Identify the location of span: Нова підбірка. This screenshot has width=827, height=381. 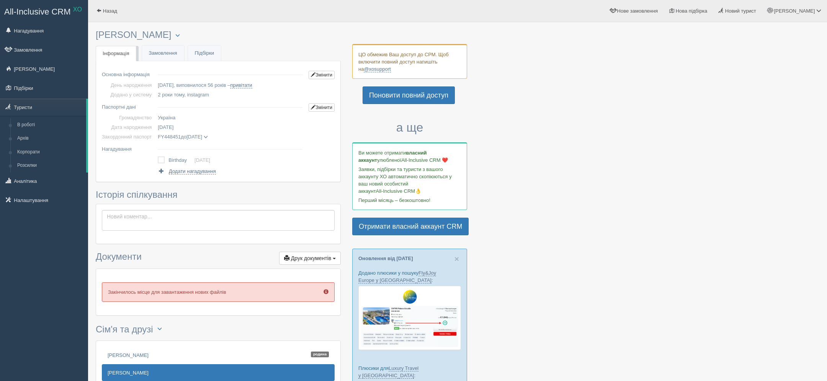
(691, 11).